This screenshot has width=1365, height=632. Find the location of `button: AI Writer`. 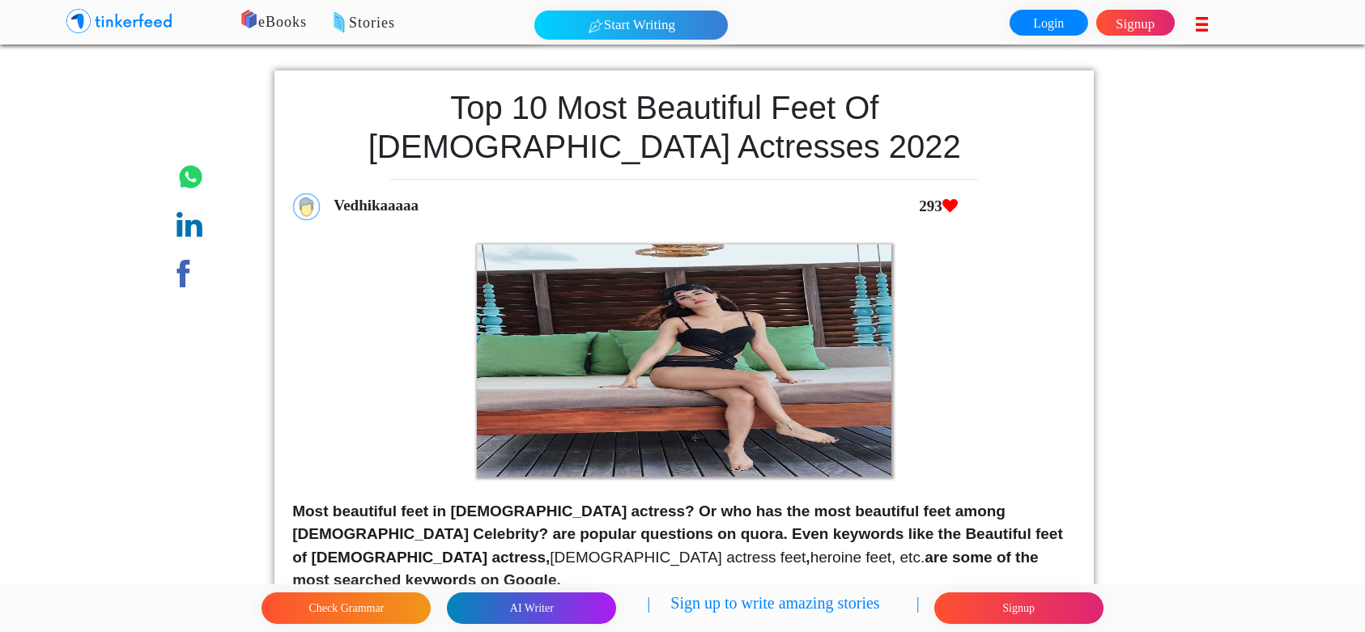

button: AI Writer is located at coordinates (531, 608).